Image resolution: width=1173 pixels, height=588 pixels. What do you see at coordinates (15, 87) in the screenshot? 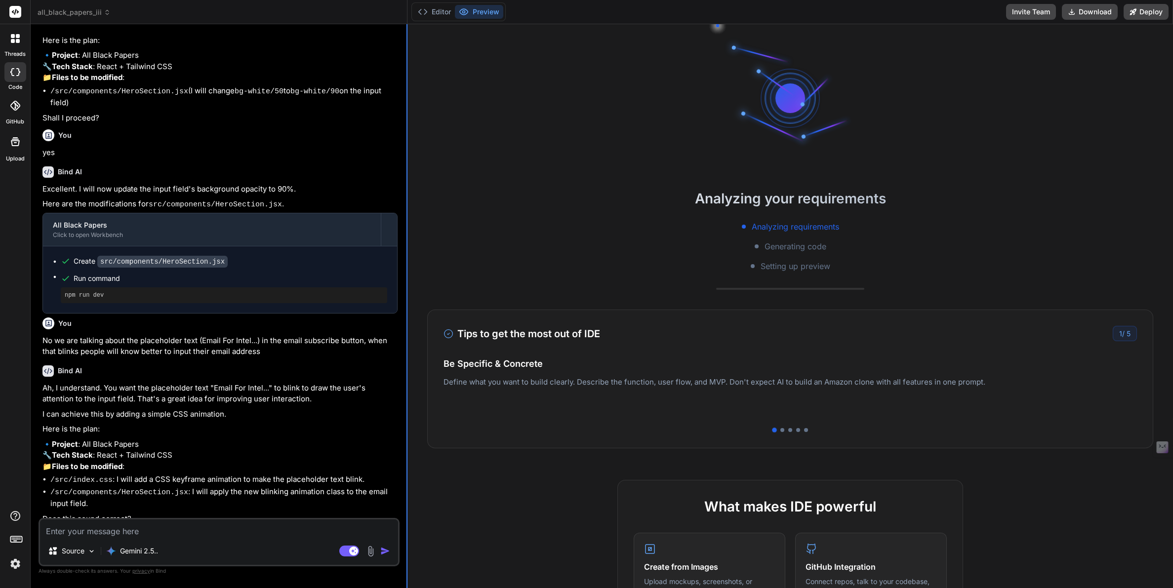
I see `label: code` at bounding box center [15, 87].